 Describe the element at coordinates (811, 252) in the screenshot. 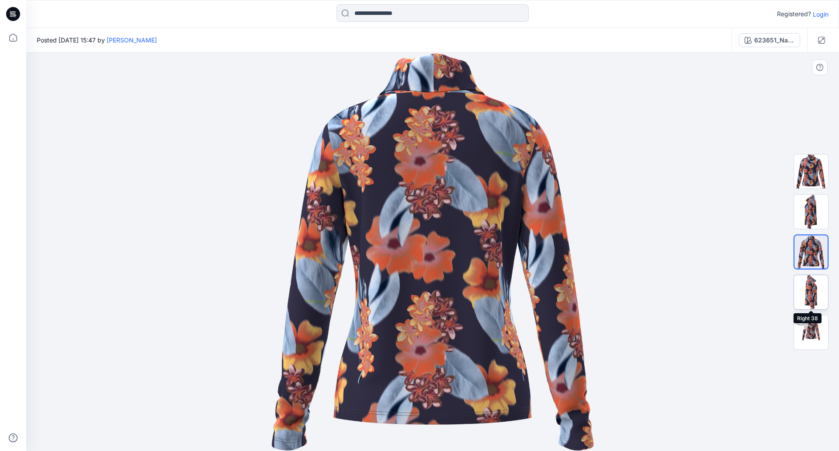

I see `img: Back 38` at that location.